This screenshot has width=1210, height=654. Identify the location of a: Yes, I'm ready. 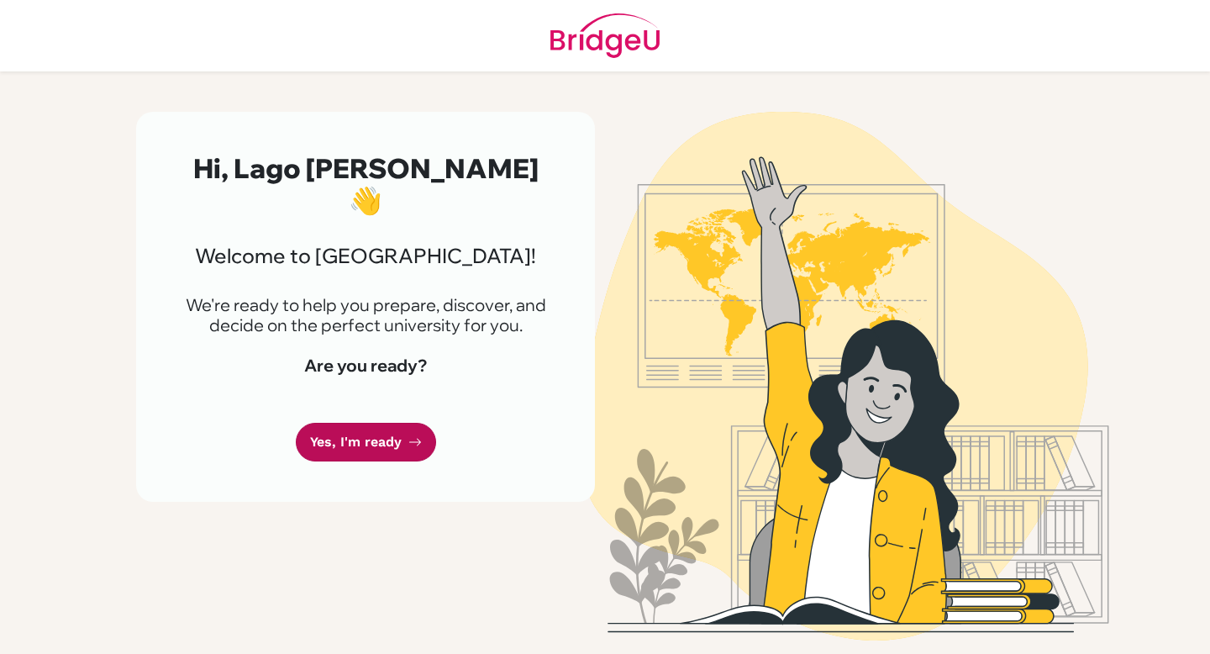
(365, 442).